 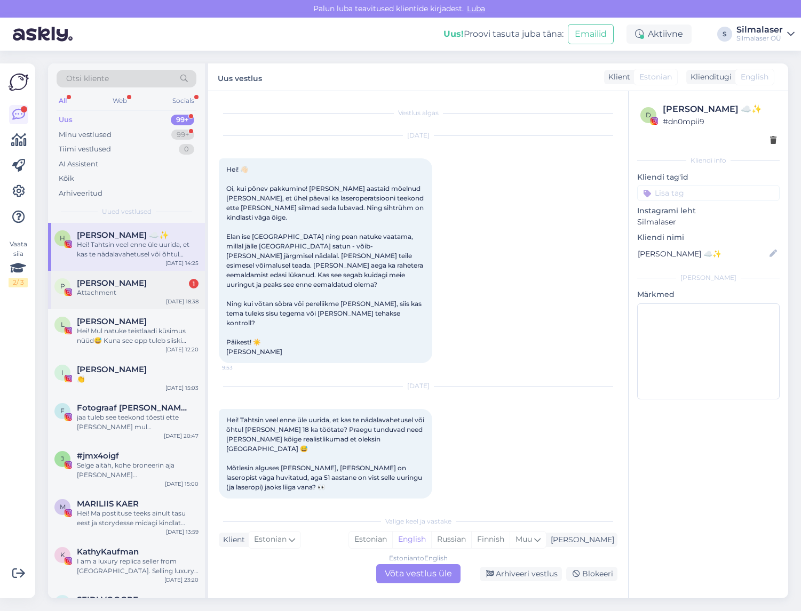 I want to click on div: Minu vestlused, so click(x=85, y=135).